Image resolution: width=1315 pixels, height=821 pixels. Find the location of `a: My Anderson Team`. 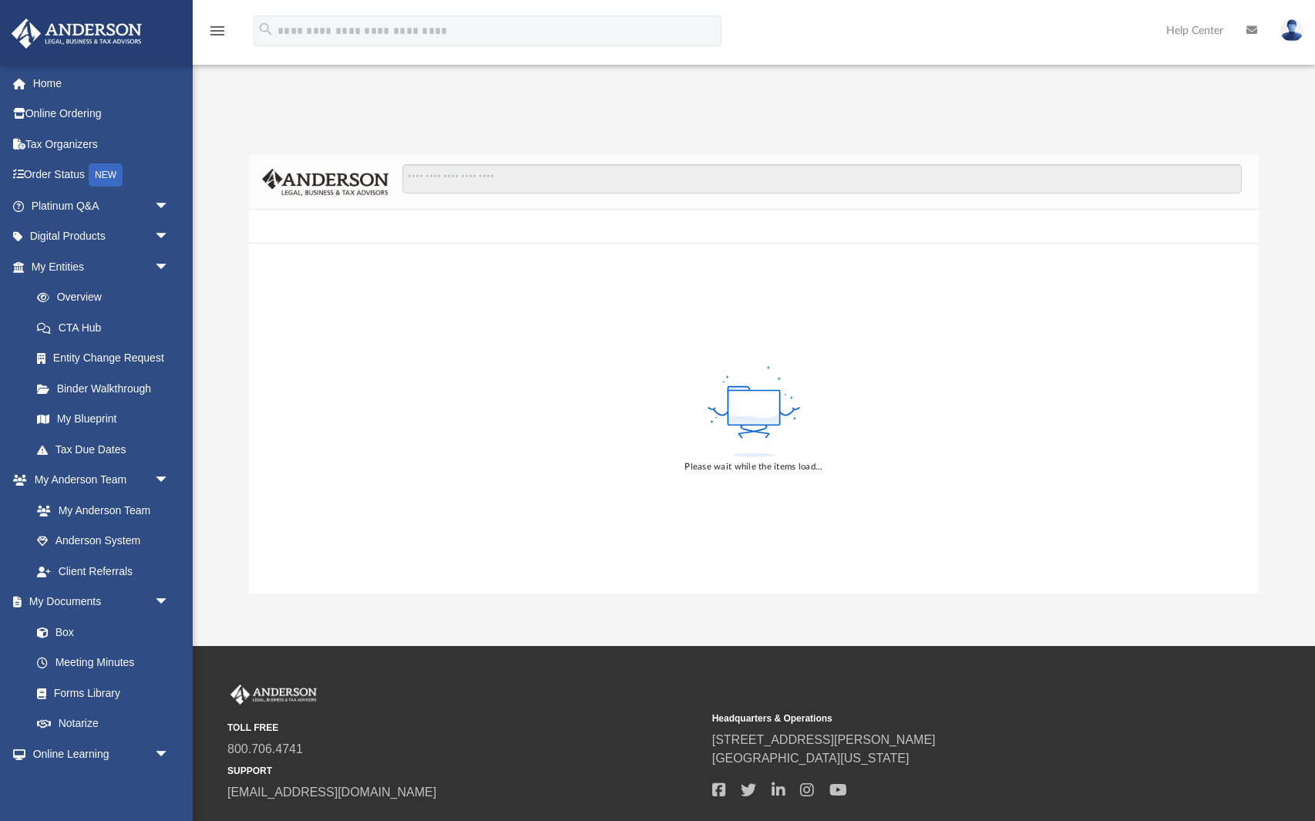

a: My Anderson Team is located at coordinates (99, 510).